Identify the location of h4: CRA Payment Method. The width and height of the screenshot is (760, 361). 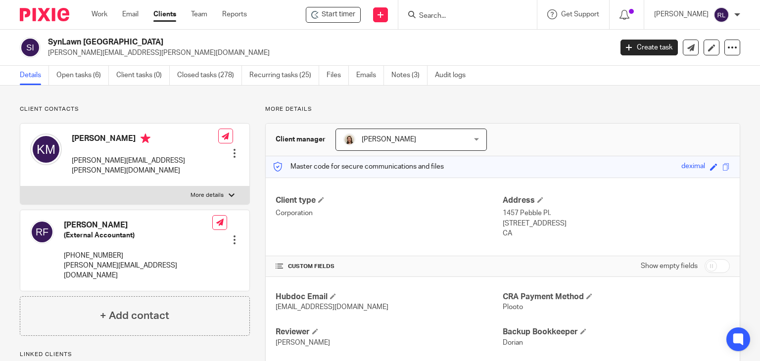
(616, 297).